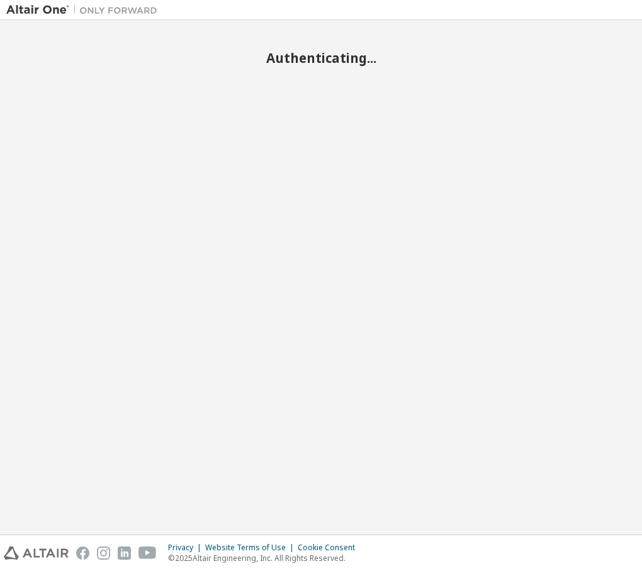 This screenshot has width=642, height=571. I want to click on div: Cookie Consent, so click(330, 548).